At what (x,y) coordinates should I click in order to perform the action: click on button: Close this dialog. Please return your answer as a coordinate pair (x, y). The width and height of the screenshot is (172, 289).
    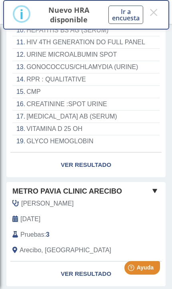
    Looking at the image, I should click on (154, 12).